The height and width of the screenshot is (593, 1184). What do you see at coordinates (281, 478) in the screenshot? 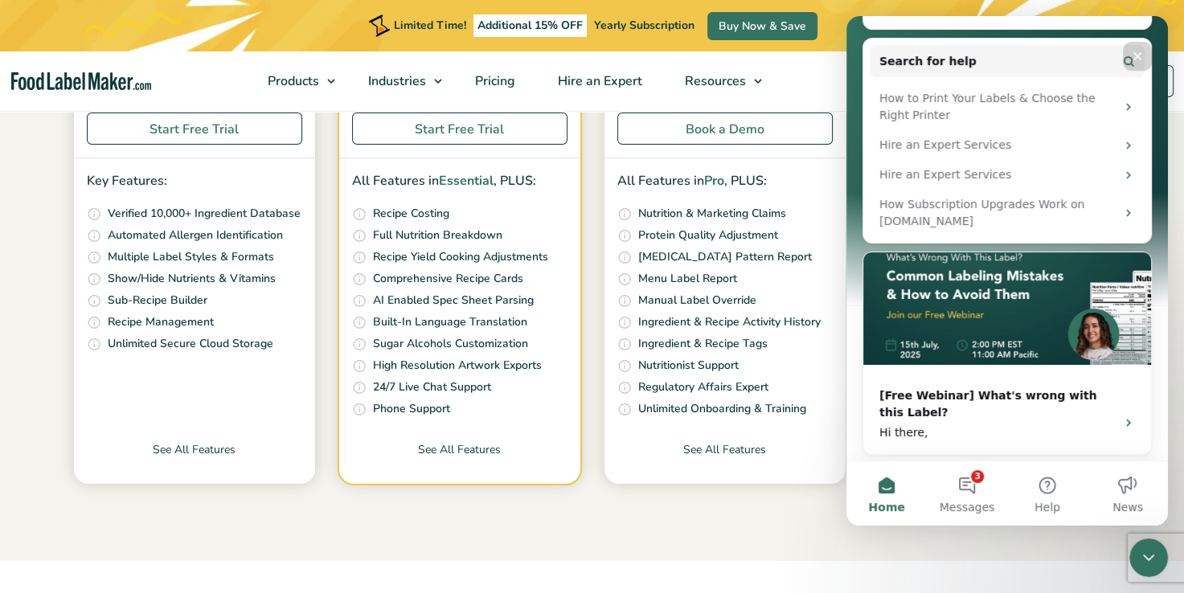
I see `button: News` at bounding box center [281, 478].